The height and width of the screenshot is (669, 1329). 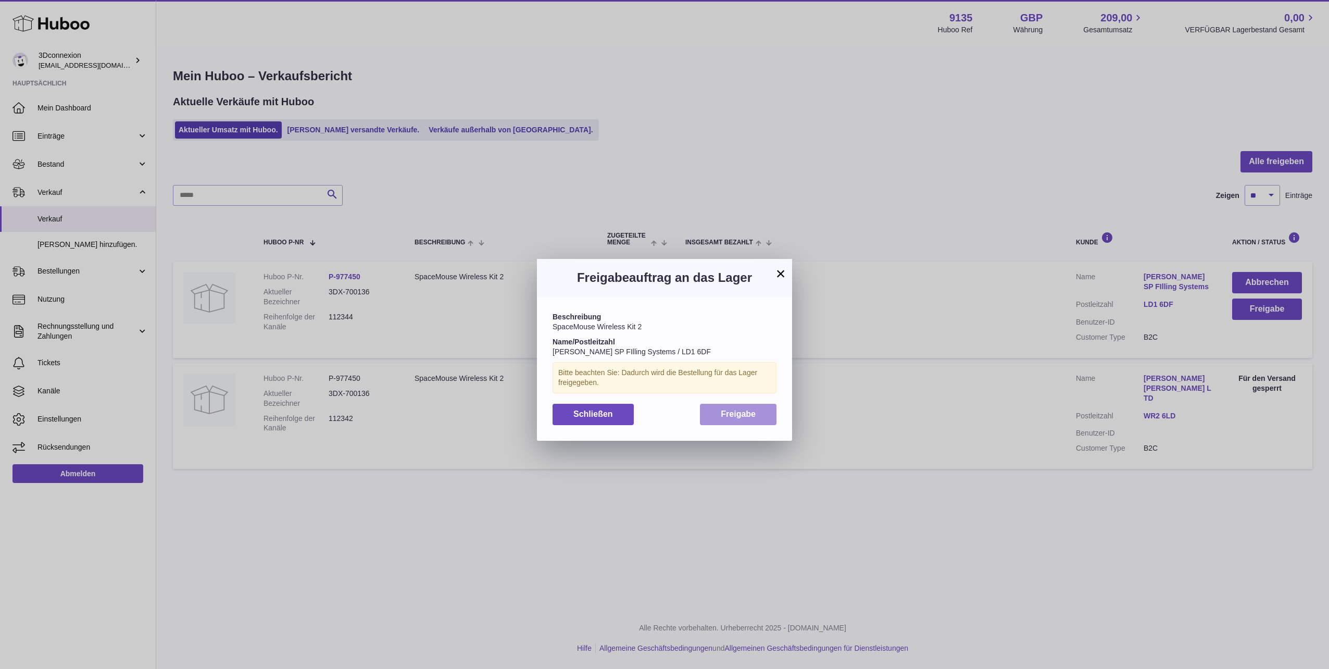 I want to click on span: SpaceMouse Wireless Kit 2, so click(x=597, y=327).